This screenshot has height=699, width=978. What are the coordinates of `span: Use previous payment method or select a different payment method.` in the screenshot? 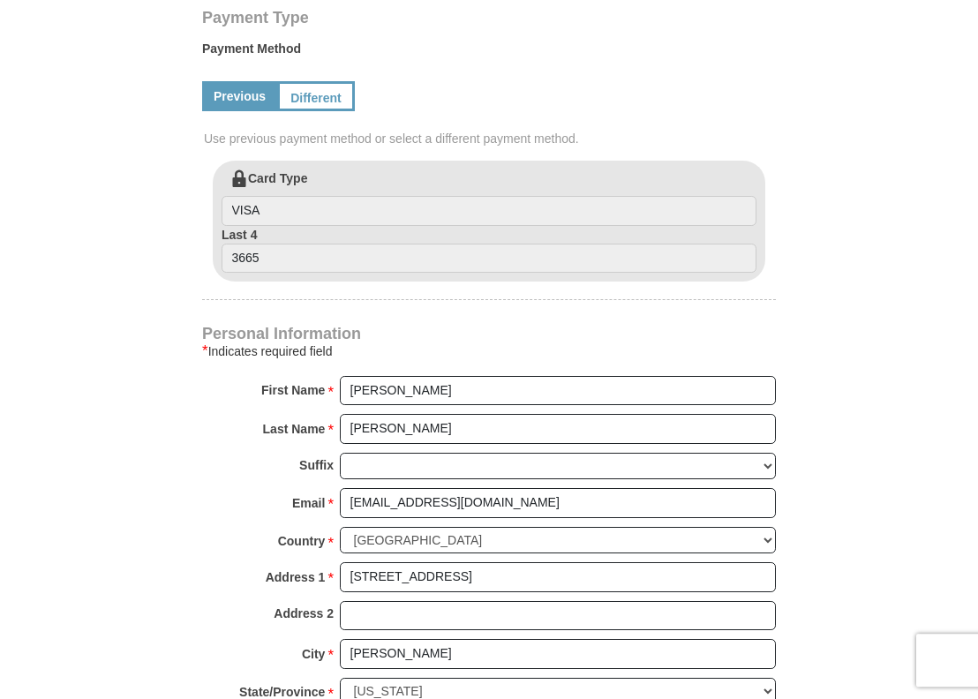 It's located at (491, 139).